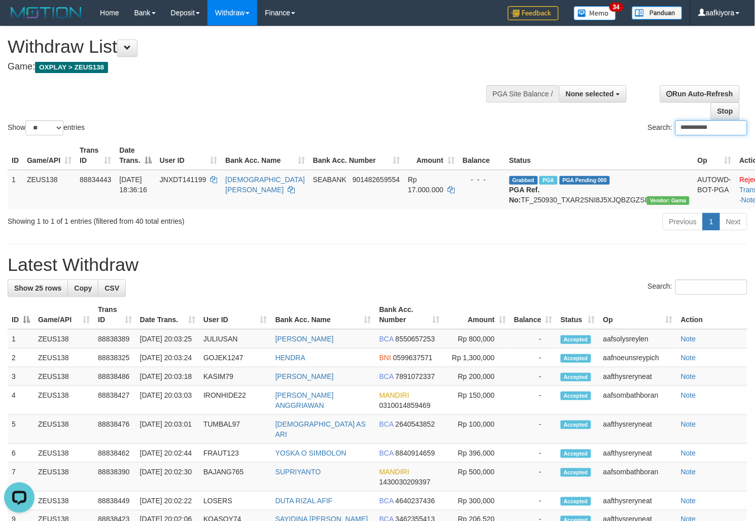 This screenshot has height=521, width=755. Describe the element at coordinates (416, 501) in the screenshot. I see `span: Copy 4640237436 to clipboard` at that location.